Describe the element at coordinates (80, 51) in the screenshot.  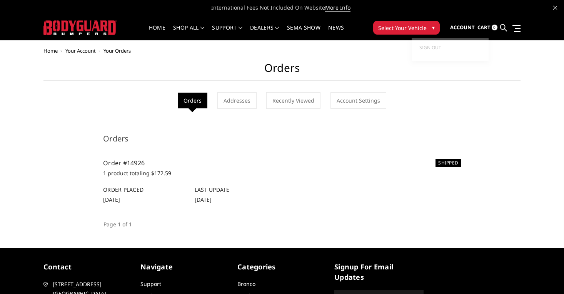
I see `a: Your Account` at that location.